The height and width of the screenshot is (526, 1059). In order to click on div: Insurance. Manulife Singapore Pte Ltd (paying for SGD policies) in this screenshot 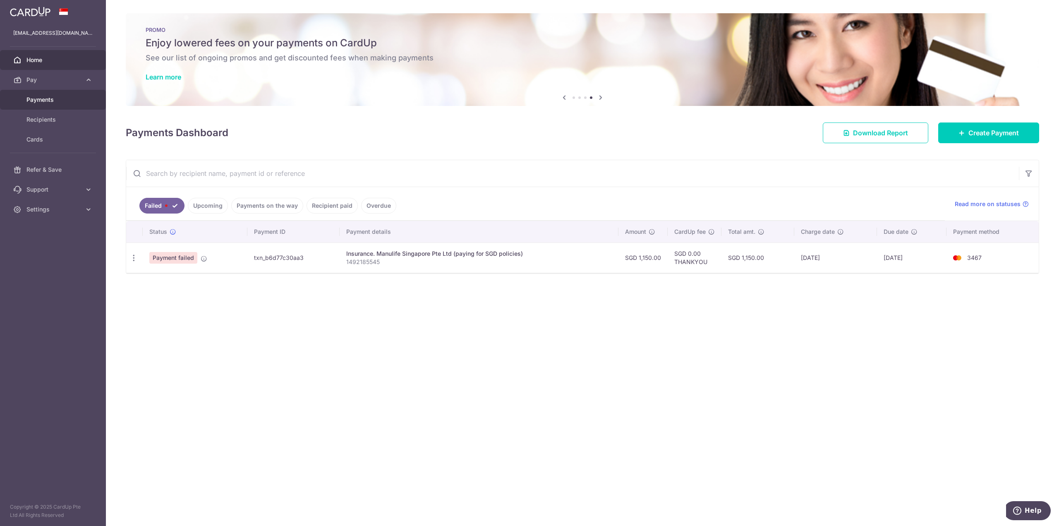, I will do `click(479, 254)`.